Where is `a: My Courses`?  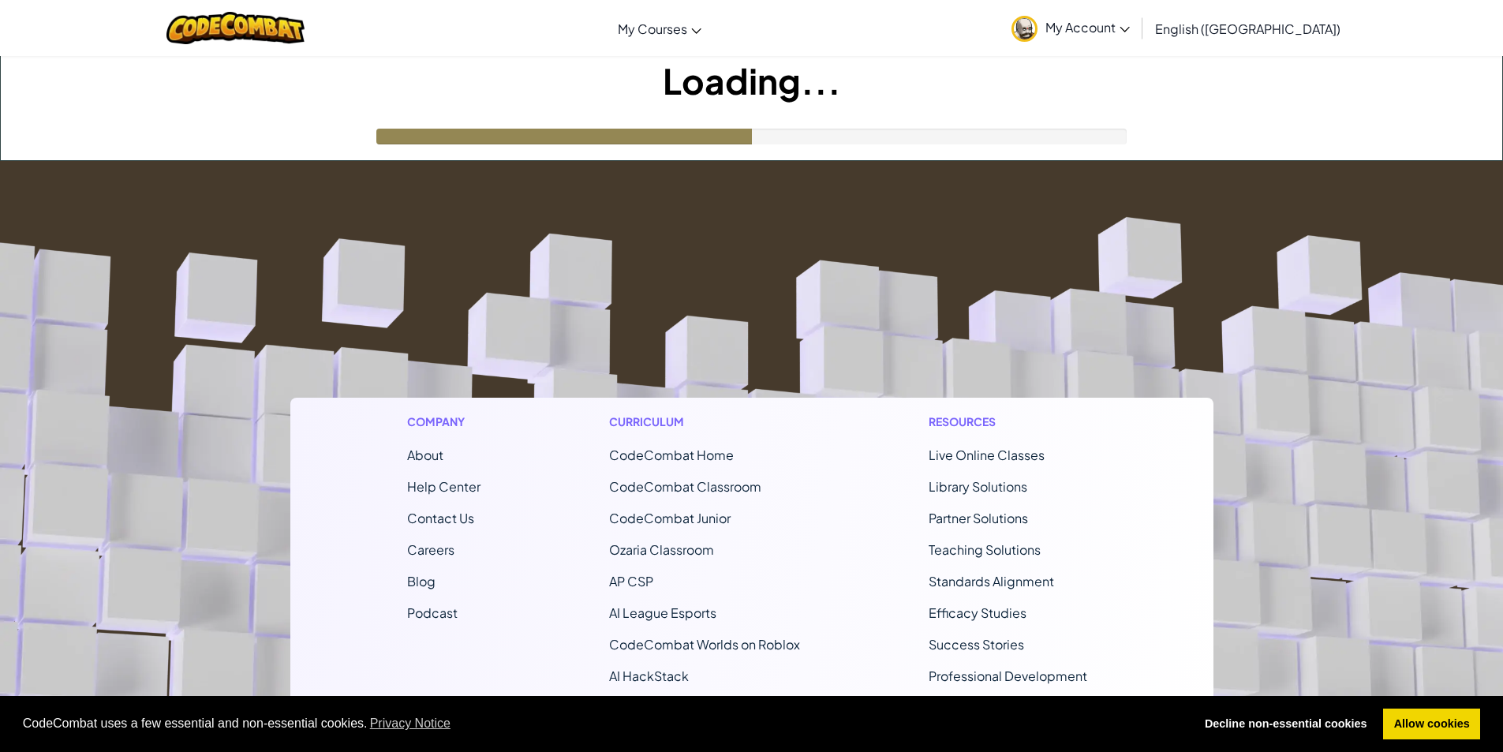
a: My Courses is located at coordinates (660, 28).